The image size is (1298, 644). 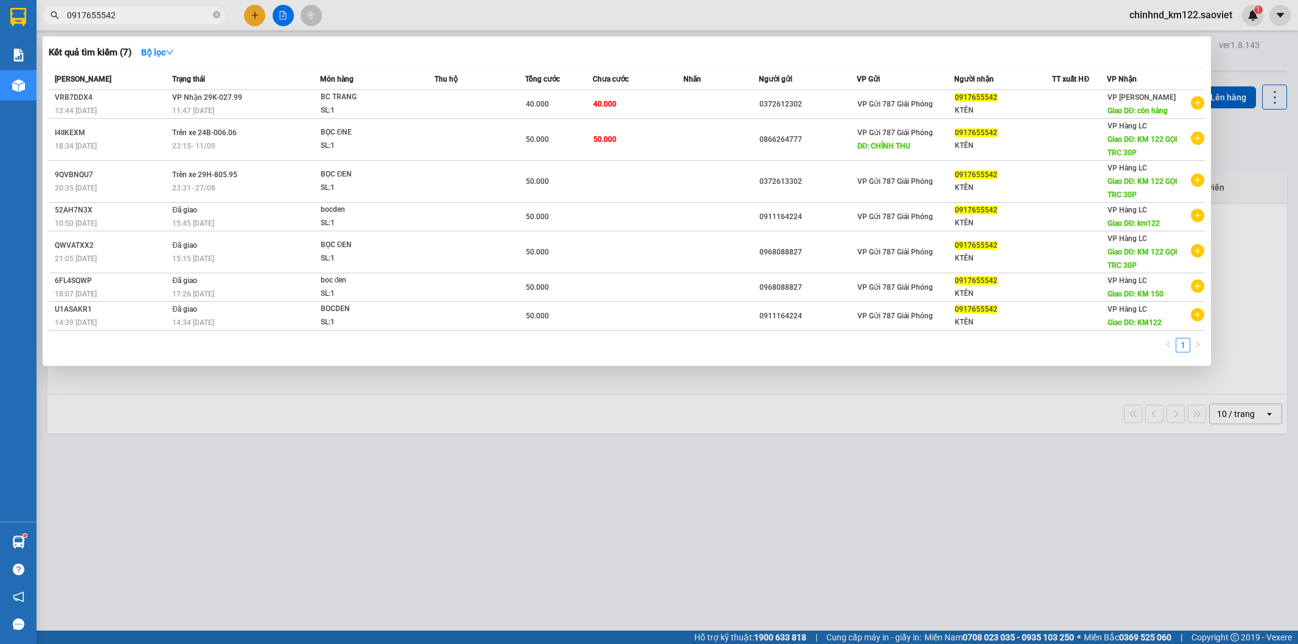 I want to click on a: 1, so click(x=1183, y=345).